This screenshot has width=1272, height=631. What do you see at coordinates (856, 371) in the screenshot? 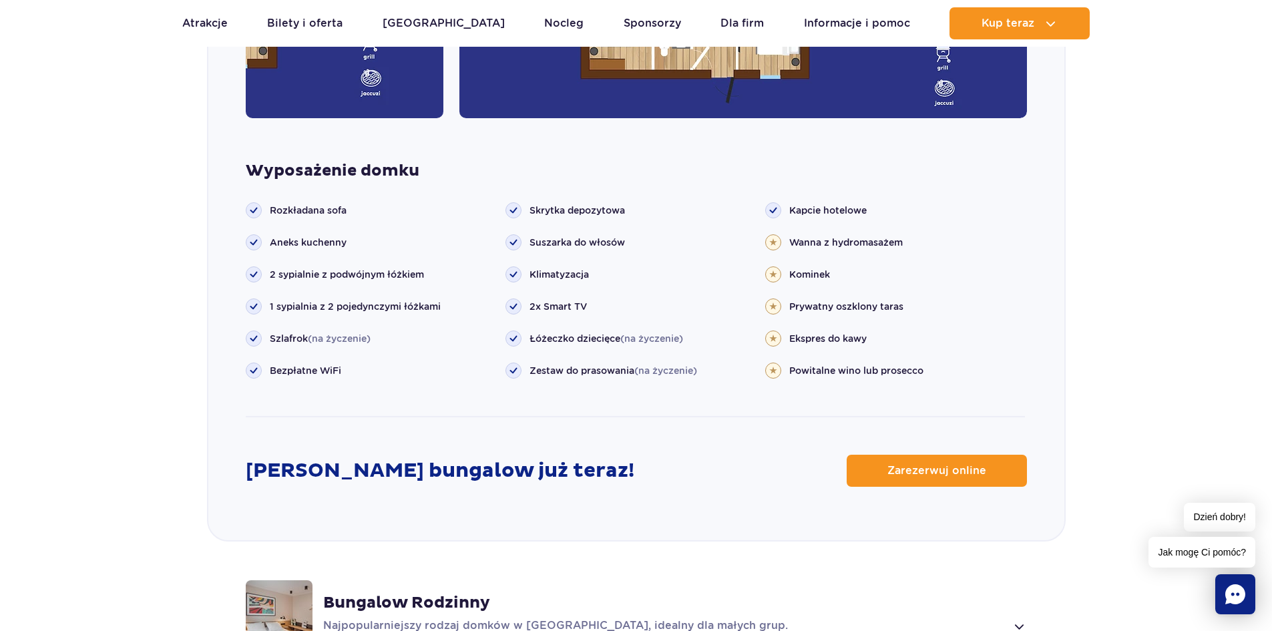
I see `span: Powitalne wino lub prosecco` at bounding box center [856, 371].